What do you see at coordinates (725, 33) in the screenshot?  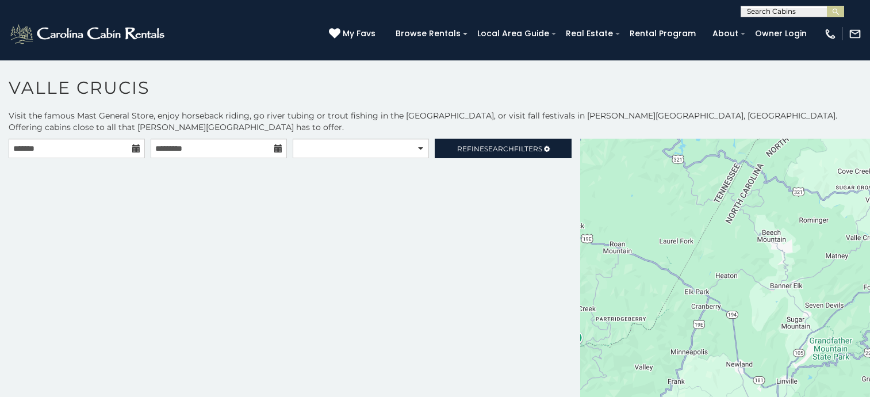 I see `a: About` at bounding box center [725, 33].